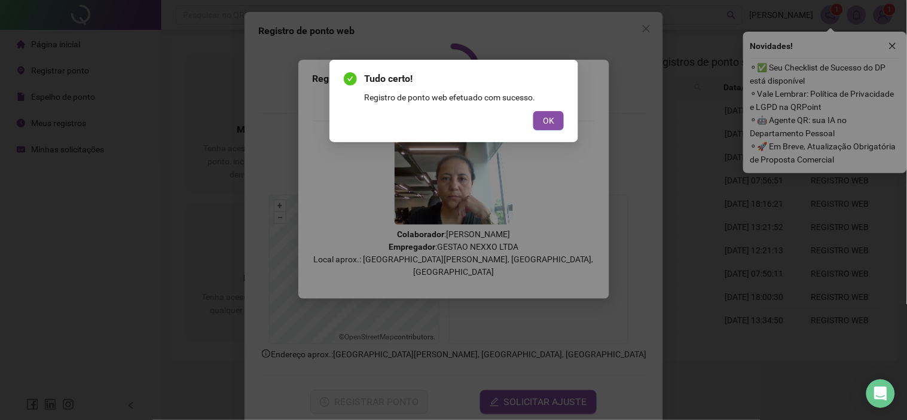 This screenshot has width=907, height=420. Describe the element at coordinates (548, 121) in the screenshot. I see `button: OK` at that location.